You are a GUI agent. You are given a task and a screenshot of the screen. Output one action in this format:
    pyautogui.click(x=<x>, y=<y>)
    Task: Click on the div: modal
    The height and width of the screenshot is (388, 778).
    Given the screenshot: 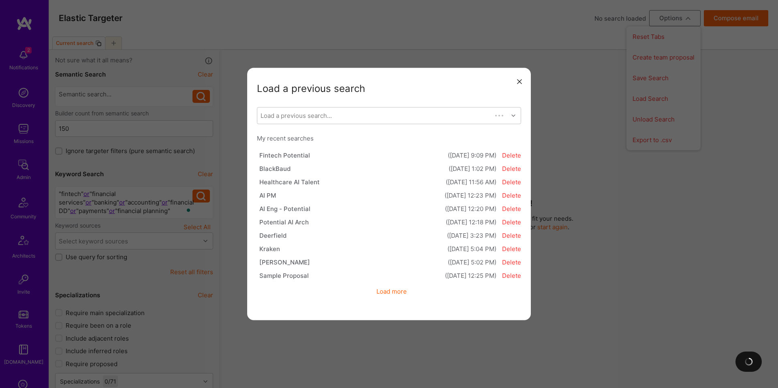 What is the action you would take?
    pyautogui.click(x=389, y=194)
    